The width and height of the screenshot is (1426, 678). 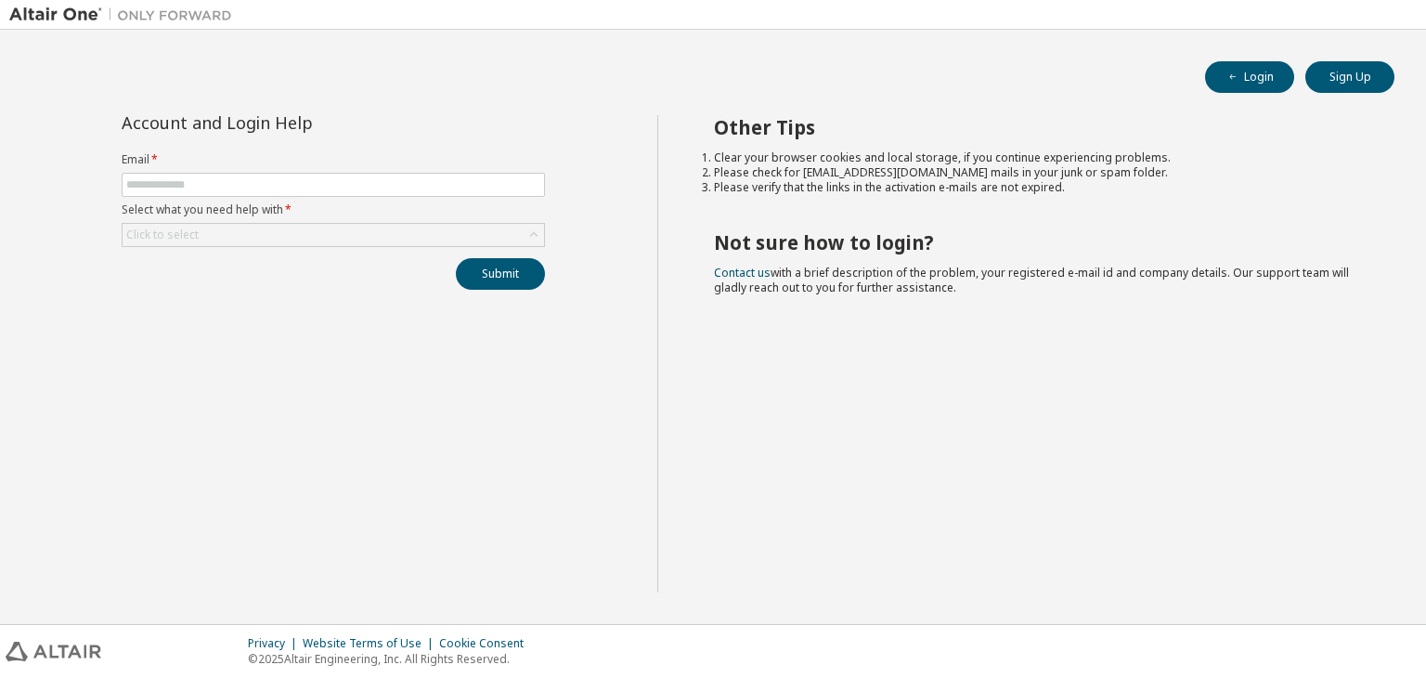 What do you see at coordinates (487, 643) in the screenshot?
I see `div: Cookie Consent` at bounding box center [487, 643].